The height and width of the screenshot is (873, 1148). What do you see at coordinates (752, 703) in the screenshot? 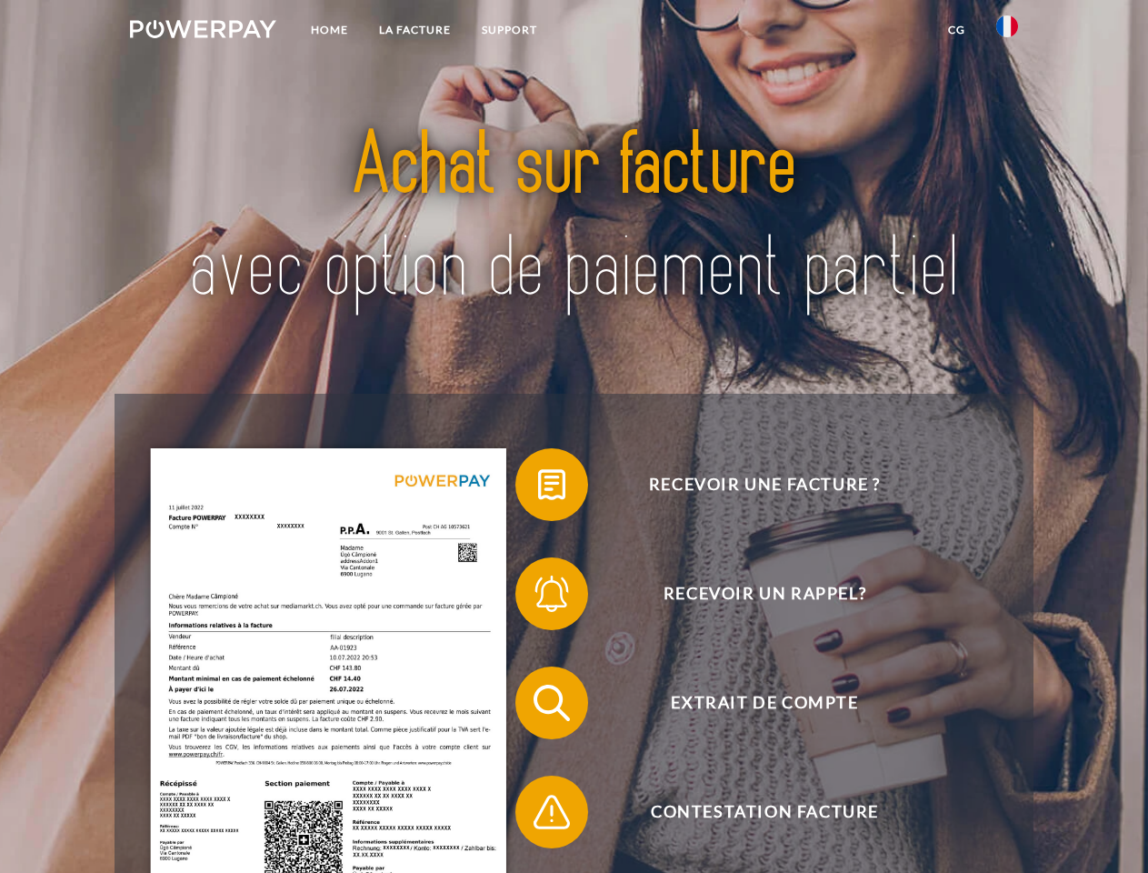
I see `button: Extrait de compte` at bounding box center [752, 703].